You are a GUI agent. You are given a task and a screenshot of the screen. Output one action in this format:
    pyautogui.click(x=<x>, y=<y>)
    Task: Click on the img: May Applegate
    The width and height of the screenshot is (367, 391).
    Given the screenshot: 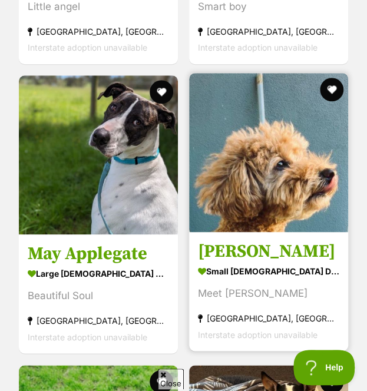 What is the action you would take?
    pyautogui.click(x=98, y=155)
    